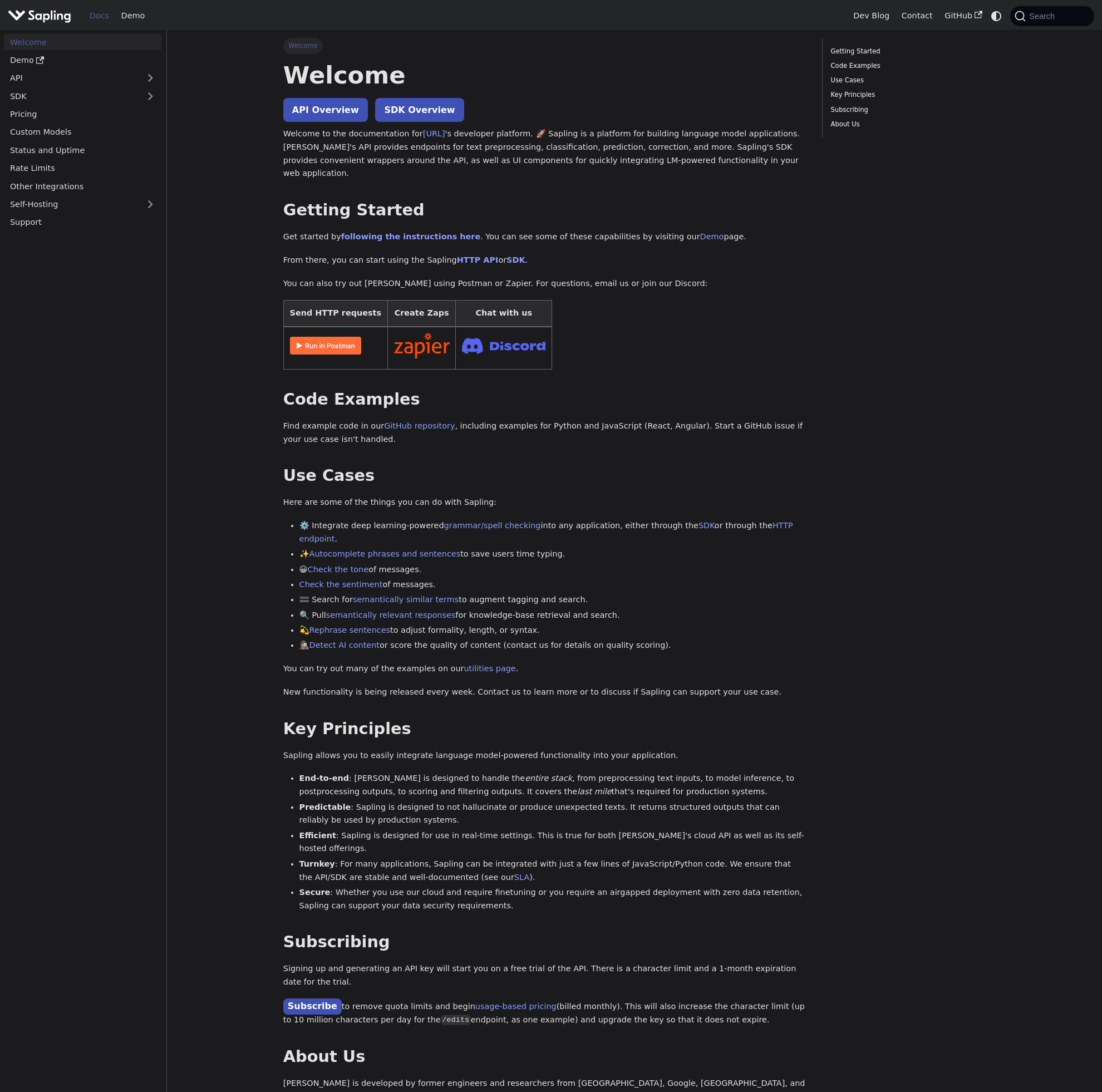 The image size is (1102, 1092). What do you see at coordinates (71, 78) in the screenshot?
I see `a: API` at bounding box center [71, 78].